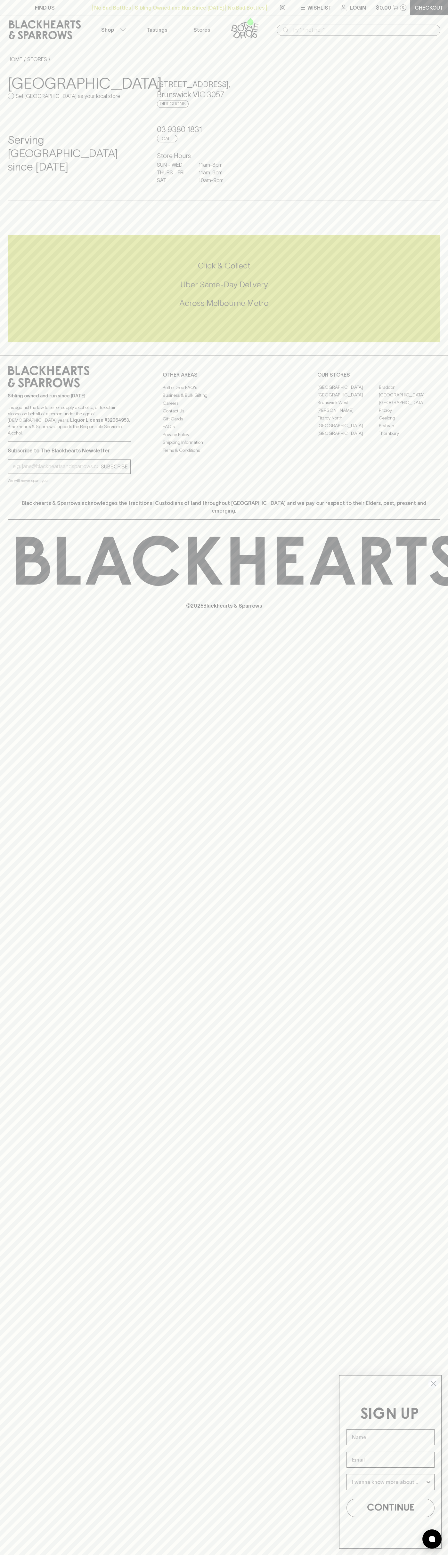 This screenshot has width=448, height=1555. What do you see at coordinates (173, 180) in the screenshot?
I see `p: SAT` at bounding box center [173, 180].